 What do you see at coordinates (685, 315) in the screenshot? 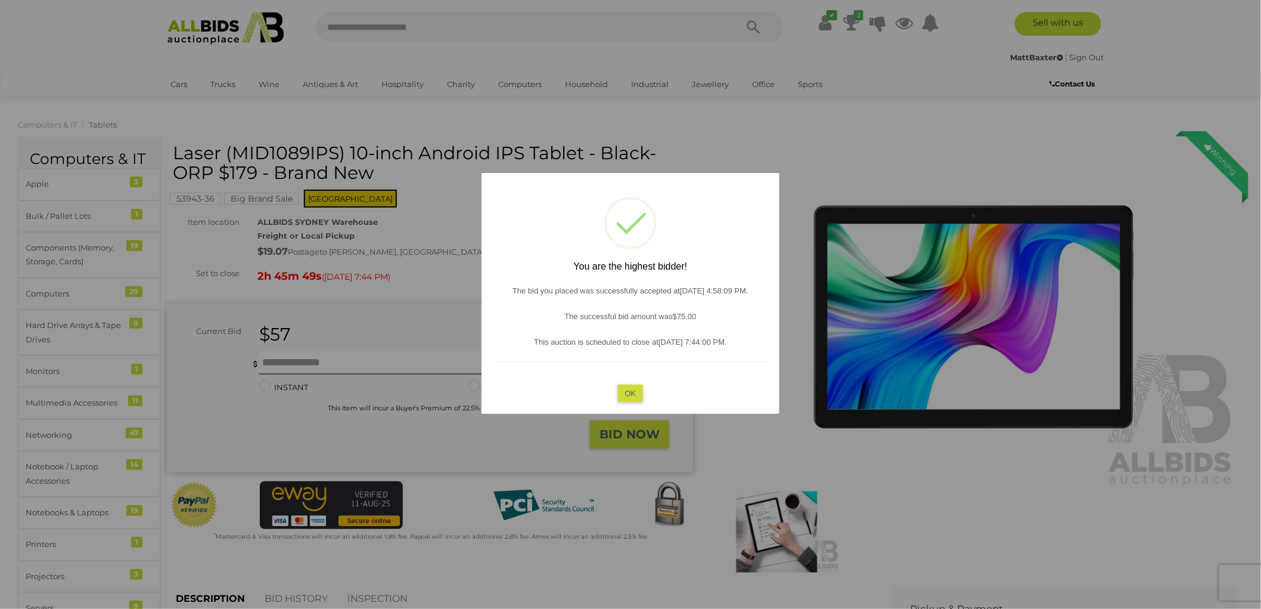
I see `span: $75.00` at bounding box center [685, 315].